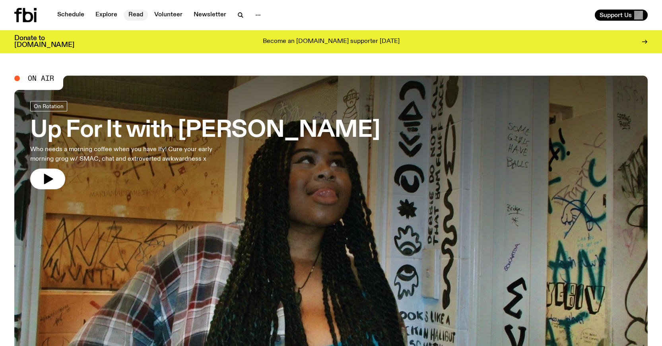 This screenshot has width=662, height=346. What do you see at coordinates (48, 106) in the screenshot?
I see `span: On Rotation` at bounding box center [48, 106].